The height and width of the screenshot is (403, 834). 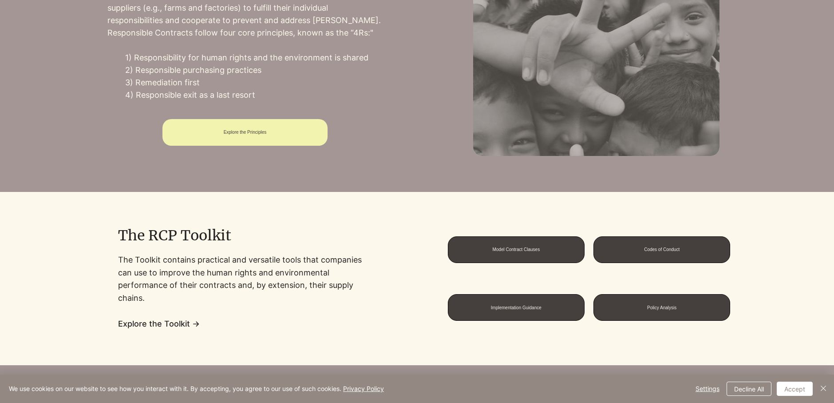 I want to click on span: Codes of Conduct, so click(x=662, y=249).